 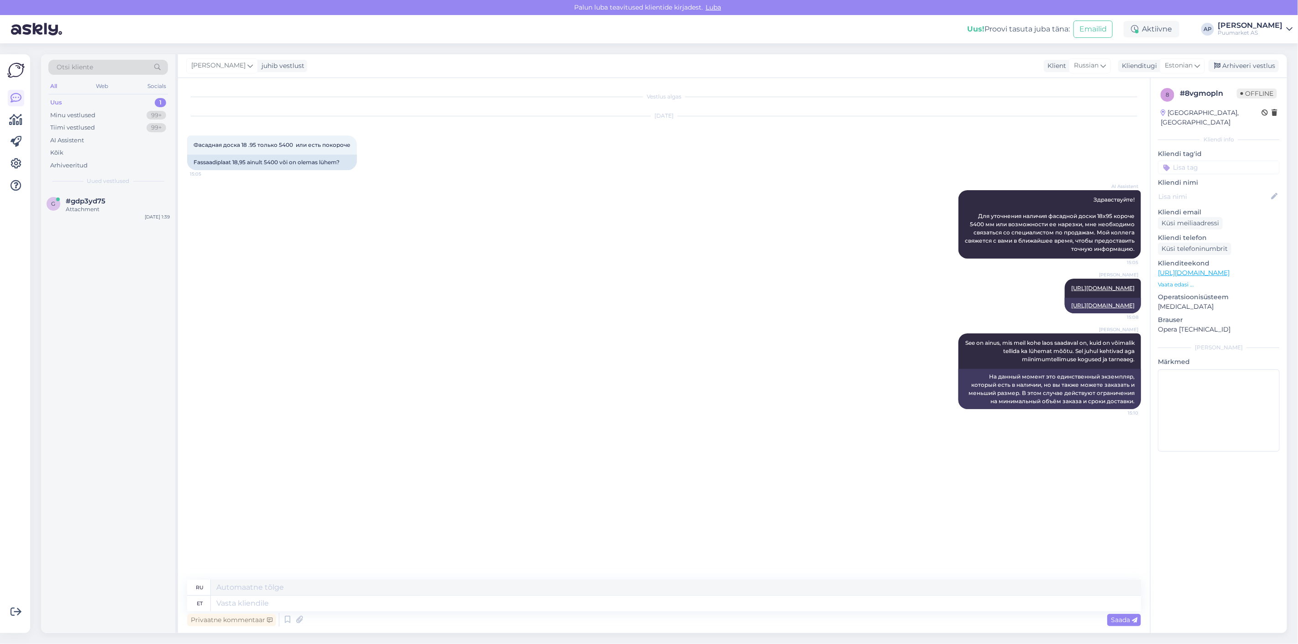 What do you see at coordinates (56, 103) in the screenshot?
I see `div: Uus` at bounding box center [56, 103].